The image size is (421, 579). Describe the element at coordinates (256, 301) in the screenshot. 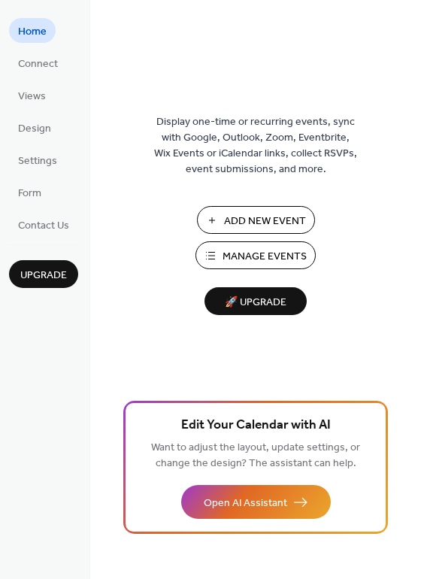

I see `button: 🚀 Upgrade` at that location.